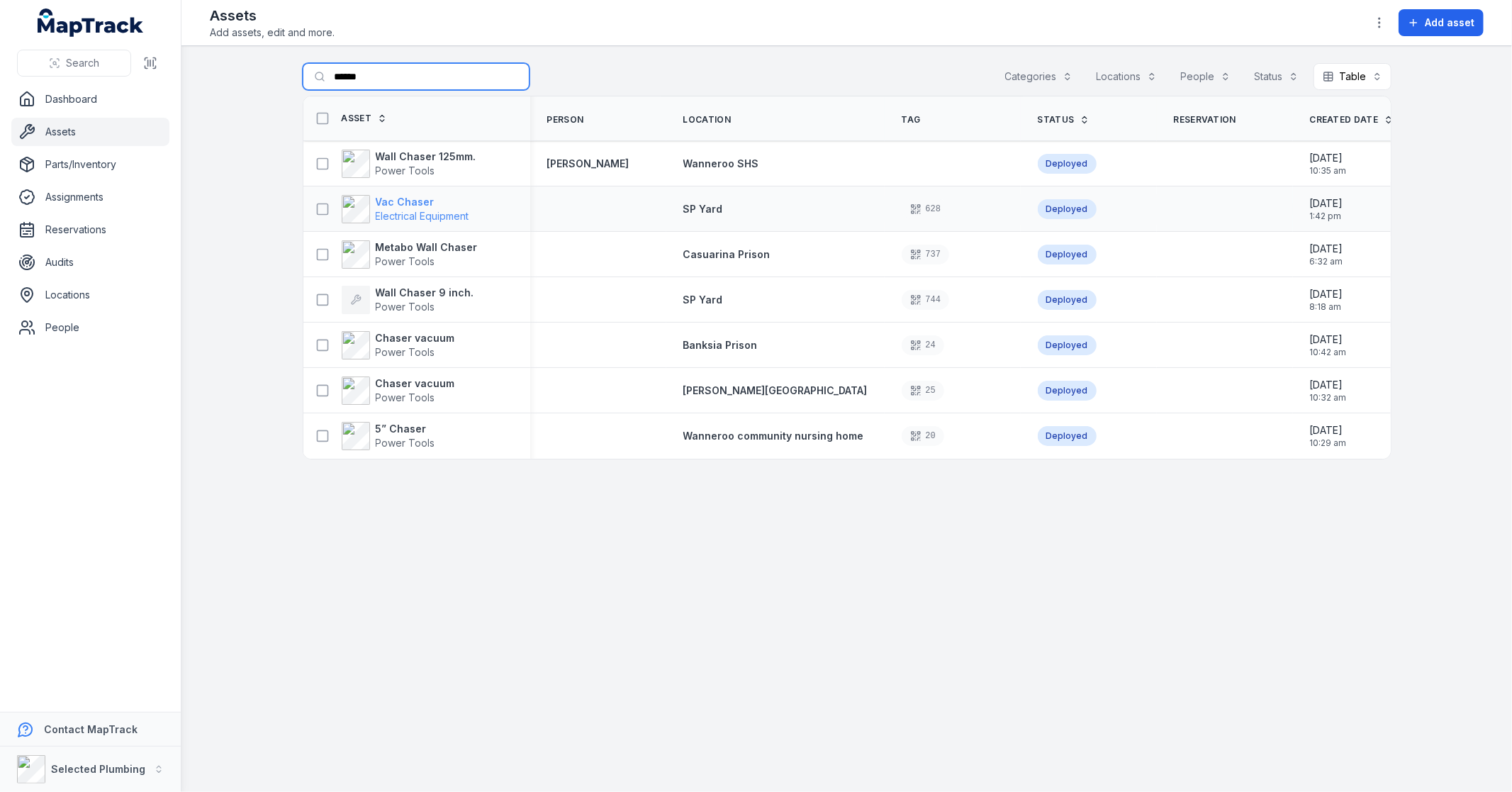 This screenshot has height=792, width=1512. What do you see at coordinates (1328, 164) in the screenshot?
I see `time: 02/09/2025, 10:35:01 am` at bounding box center [1328, 164].